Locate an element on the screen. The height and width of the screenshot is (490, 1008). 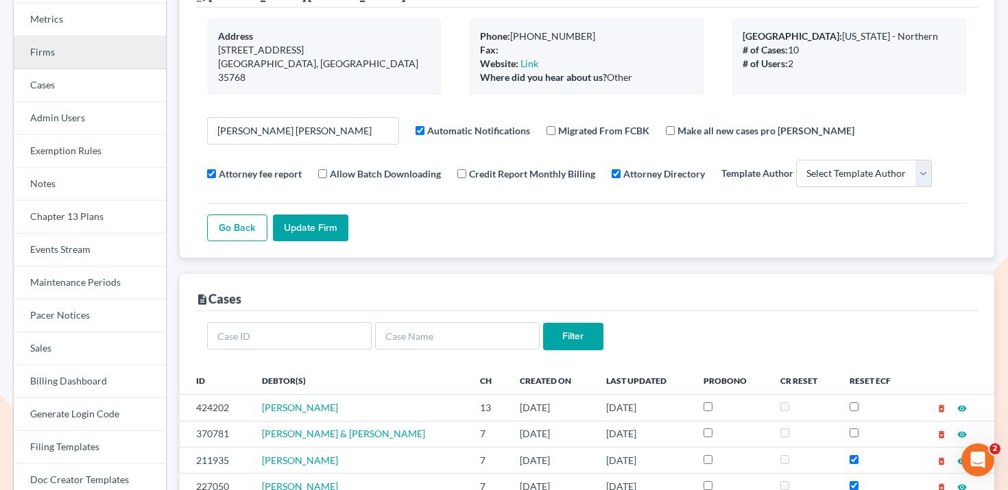
th: CR Reset is located at coordinates (803, 380).